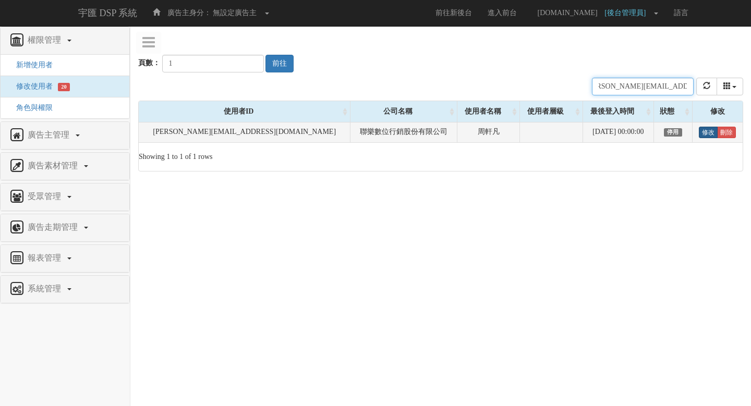  I want to click on span: Showing 1 to 1 of 1 rows, so click(176, 156).